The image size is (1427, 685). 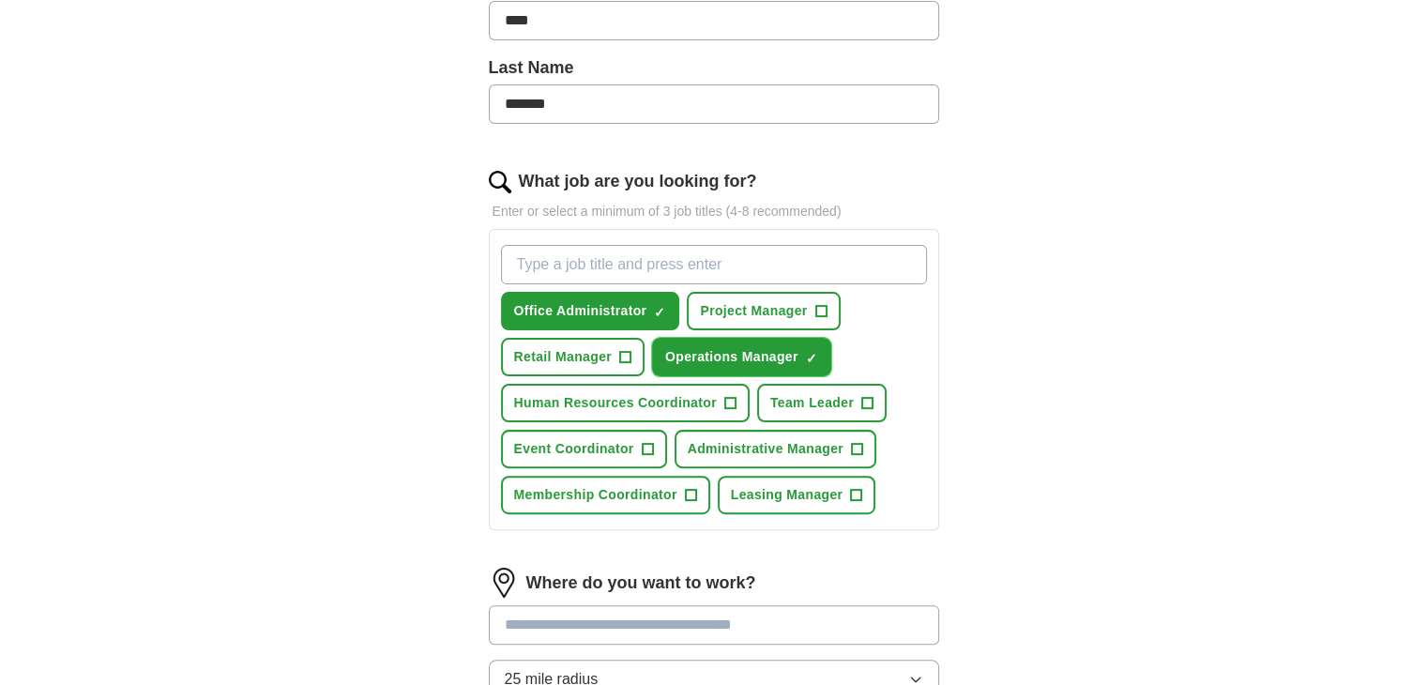 I want to click on span: Retail Manager, so click(x=563, y=356).